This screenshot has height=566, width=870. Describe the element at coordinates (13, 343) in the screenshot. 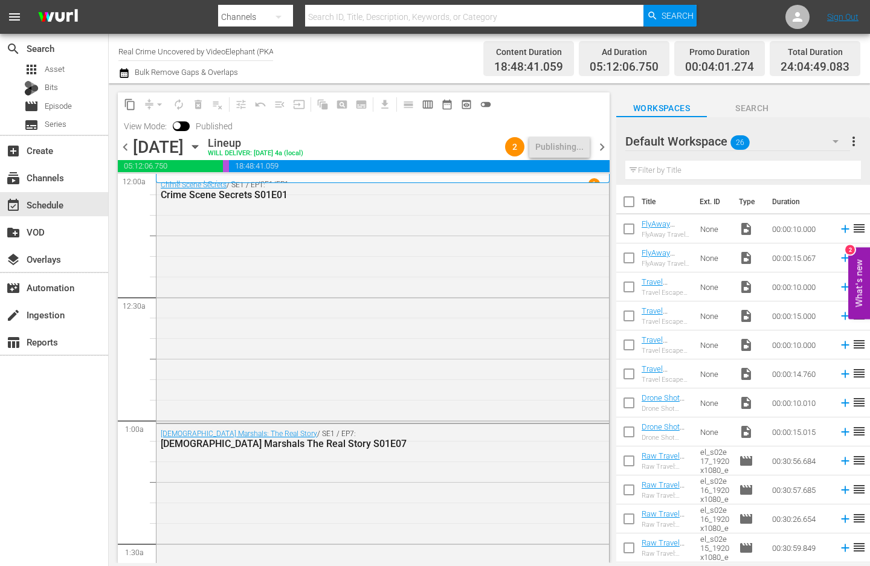

I see `span: Reports` at that location.